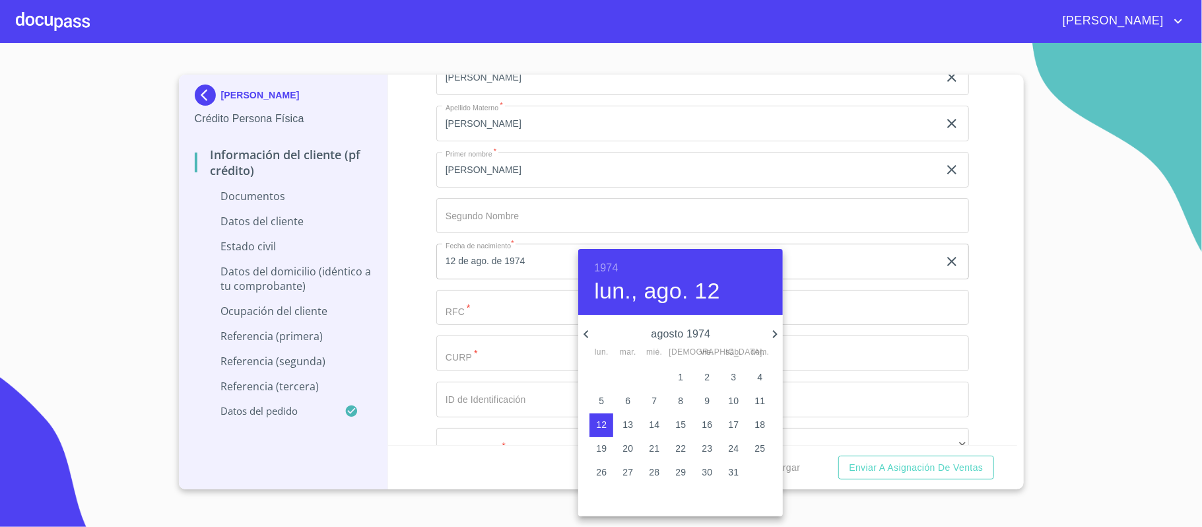 This screenshot has width=1202, height=527. Describe the element at coordinates (707, 425) in the screenshot. I see `p: 16` at that location.